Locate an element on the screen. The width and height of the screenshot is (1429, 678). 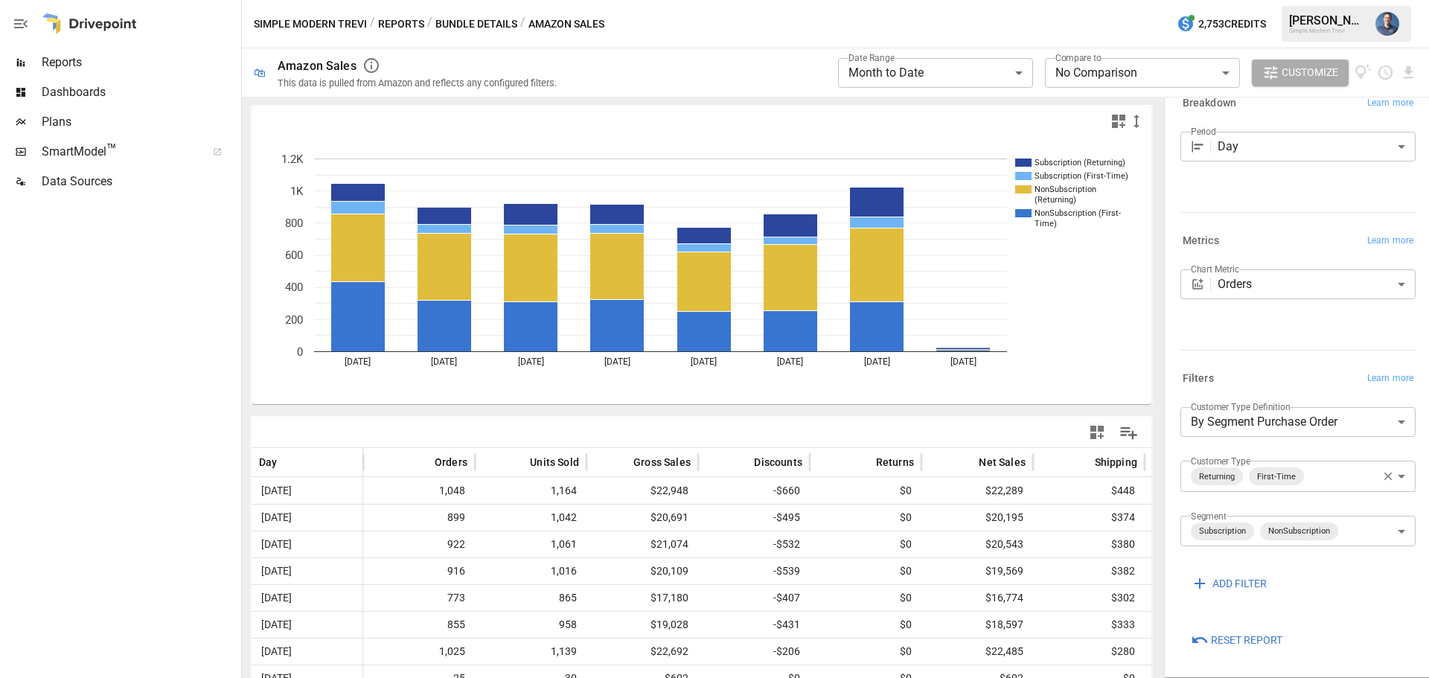
div: Day is located at coordinates (1316, 147).